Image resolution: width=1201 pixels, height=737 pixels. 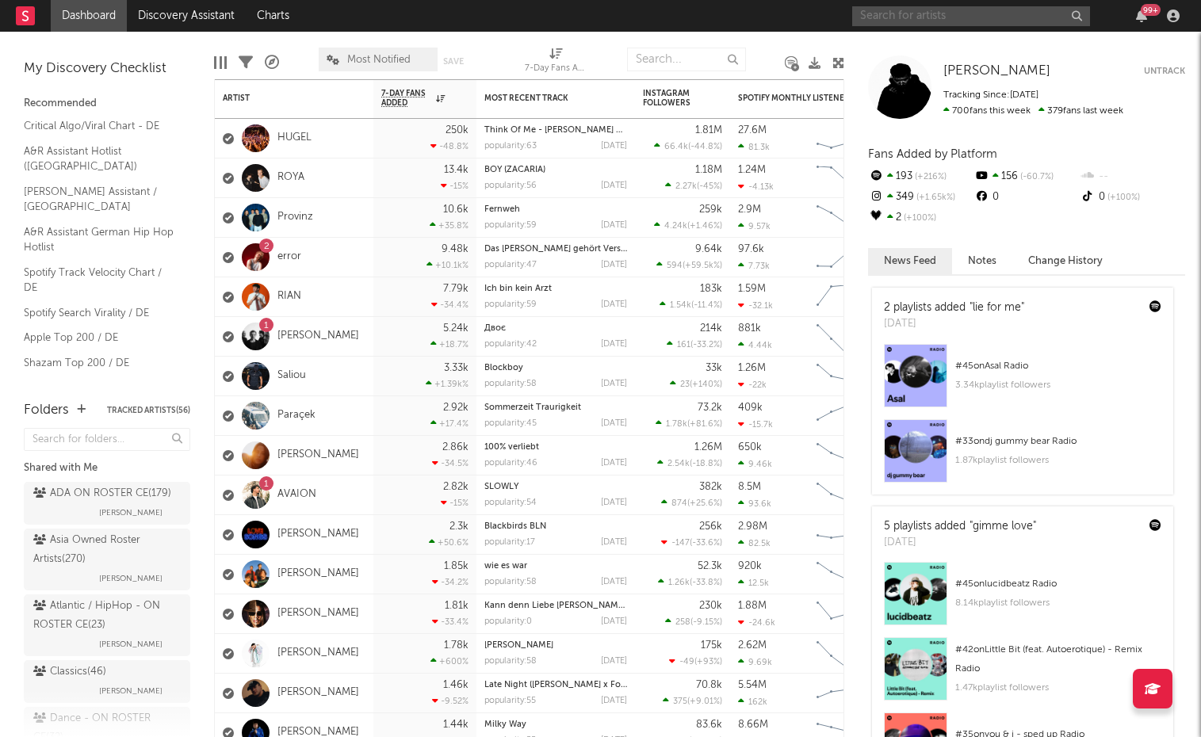 I want to click on div: 2.3k, so click(x=459, y=527).